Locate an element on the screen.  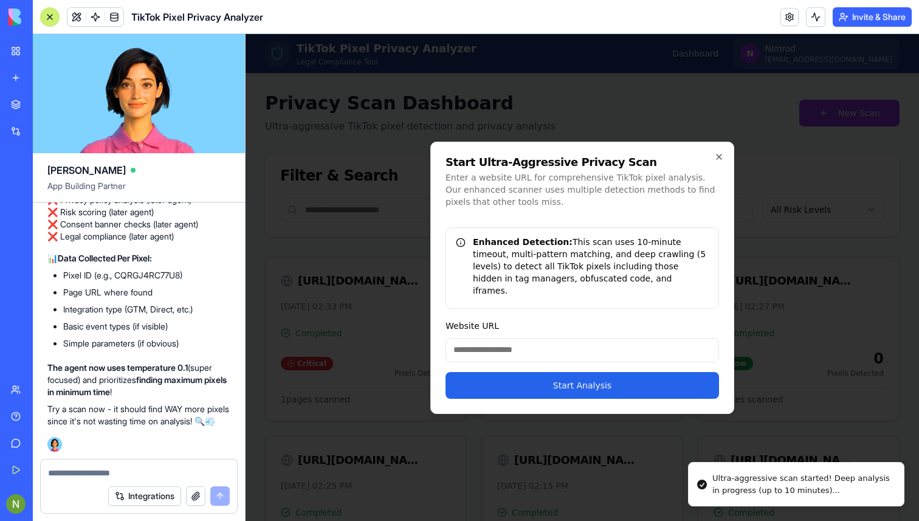
strong: Data Collected Per Pixel: is located at coordinates (105, 258).